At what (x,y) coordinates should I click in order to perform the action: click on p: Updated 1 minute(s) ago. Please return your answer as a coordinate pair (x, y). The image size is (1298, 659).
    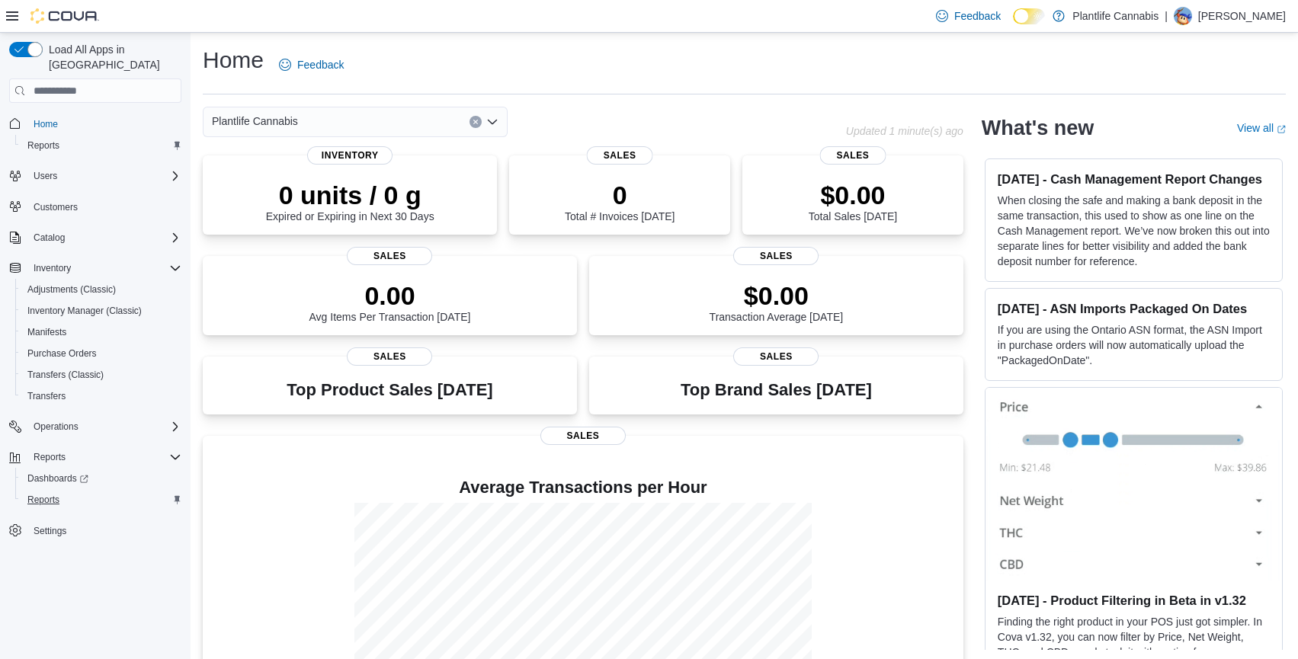
    Looking at the image, I should click on (905, 131).